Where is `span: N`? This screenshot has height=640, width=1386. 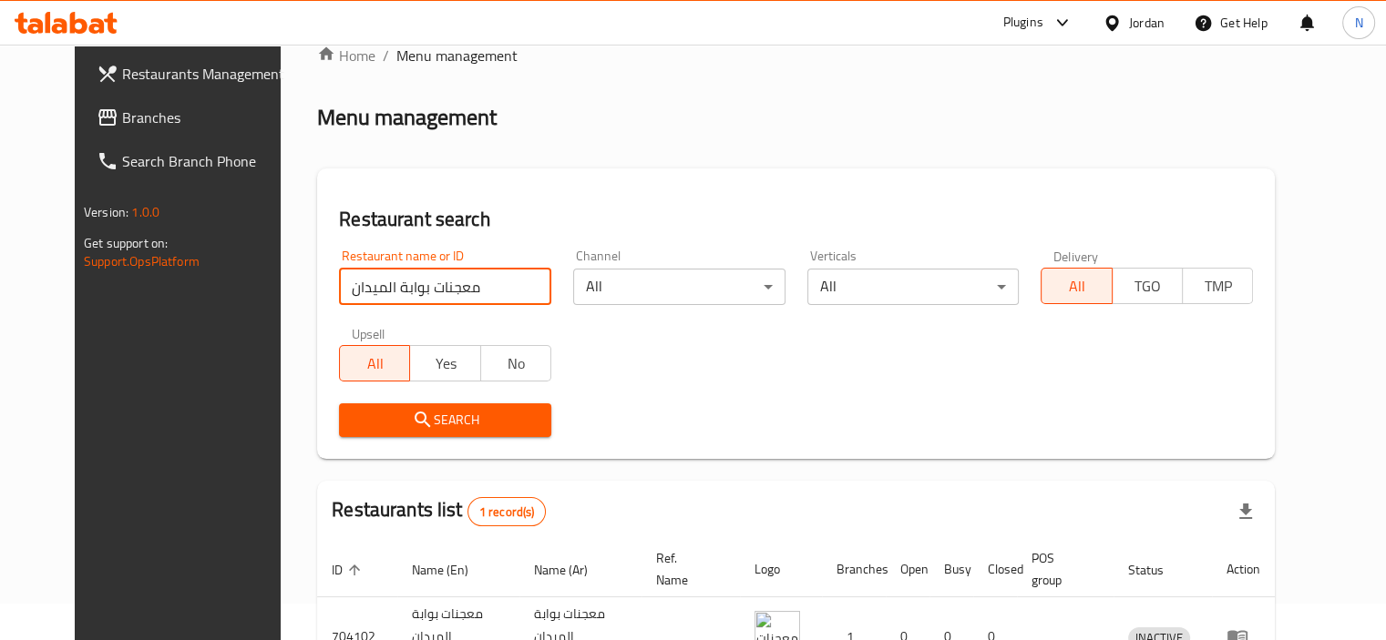
span: N is located at coordinates (1357, 23).